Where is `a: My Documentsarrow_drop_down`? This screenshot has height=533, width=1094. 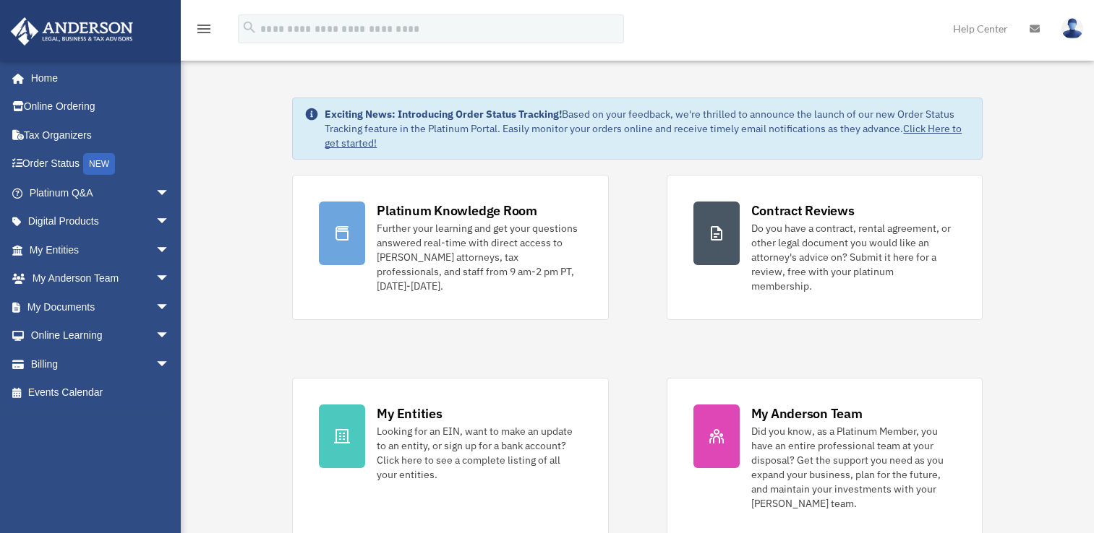
a: My Documentsarrow_drop_down is located at coordinates (100, 307).